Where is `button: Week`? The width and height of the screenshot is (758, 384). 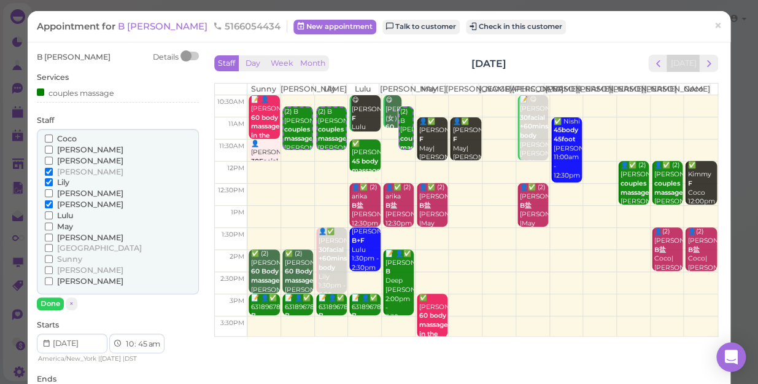 button: Week is located at coordinates (282, 63).